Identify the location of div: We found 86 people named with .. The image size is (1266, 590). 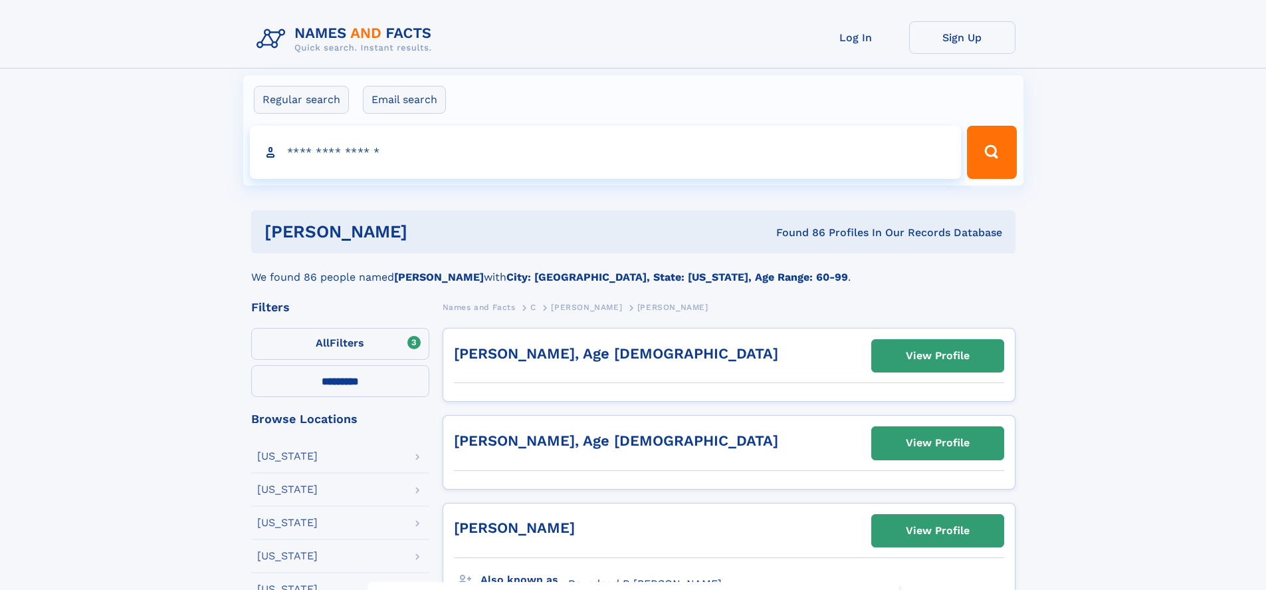
(633, 269).